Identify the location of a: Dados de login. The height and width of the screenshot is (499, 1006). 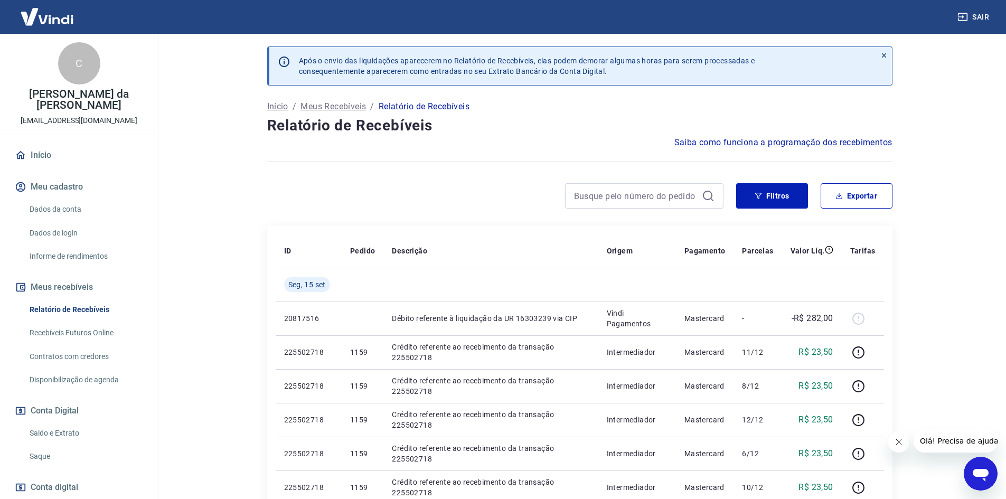
(85, 233).